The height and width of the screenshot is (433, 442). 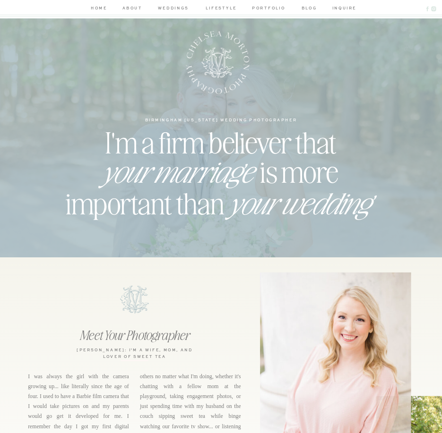 I want to click on nav: lifestyle, so click(x=221, y=9).